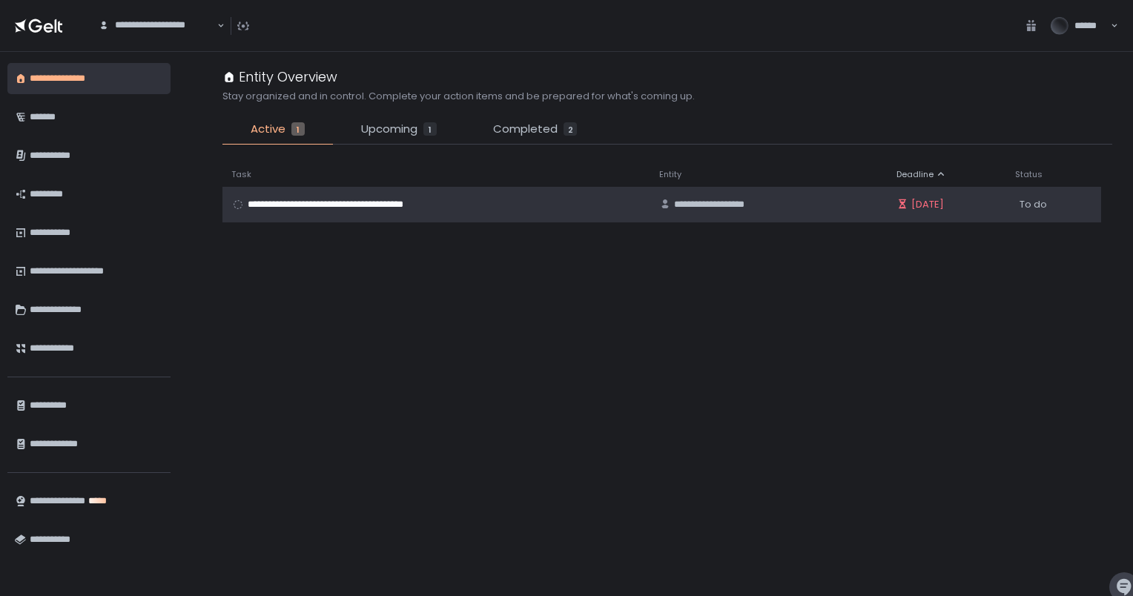 This screenshot has height=596, width=1133. What do you see at coordinates (389, 129) in the screenshot?
I see `span: Upcoming` at bounding box center [389, 129].